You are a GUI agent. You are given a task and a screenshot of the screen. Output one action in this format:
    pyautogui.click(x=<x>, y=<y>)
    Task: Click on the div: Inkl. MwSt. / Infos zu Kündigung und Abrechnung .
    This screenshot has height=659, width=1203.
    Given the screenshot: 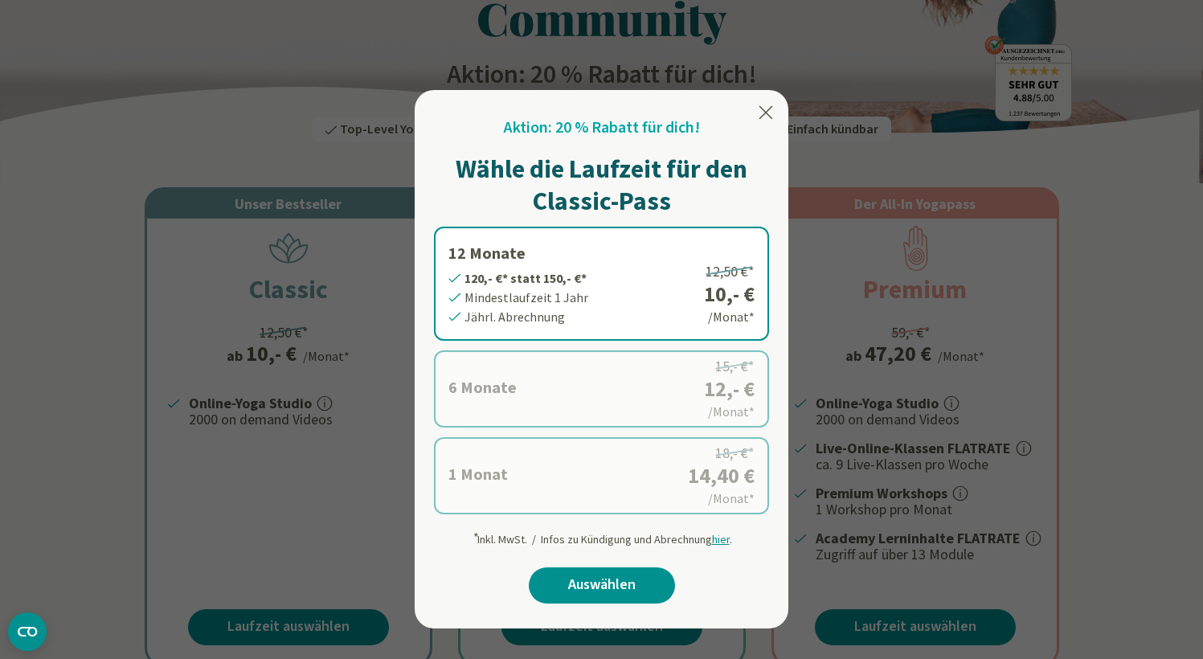 What is the action you would take?
    pyautogui.click(x=602, y=536)
    